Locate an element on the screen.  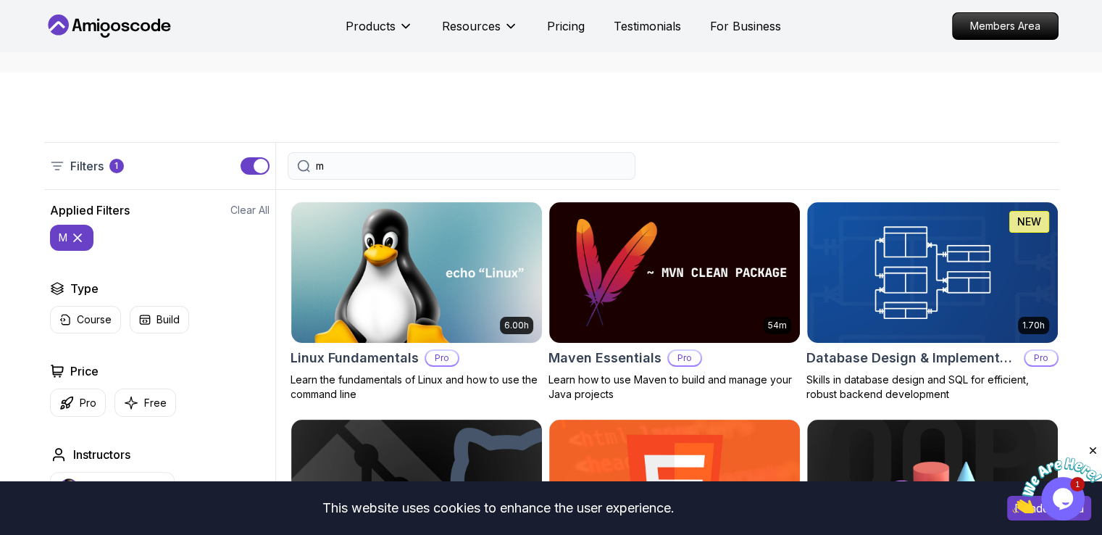
a: Linux Fundamentals card6.00hLinux FundamentalsProLearn the fundamentals of Linux and how to use t... is located at coordinates (416, 301).